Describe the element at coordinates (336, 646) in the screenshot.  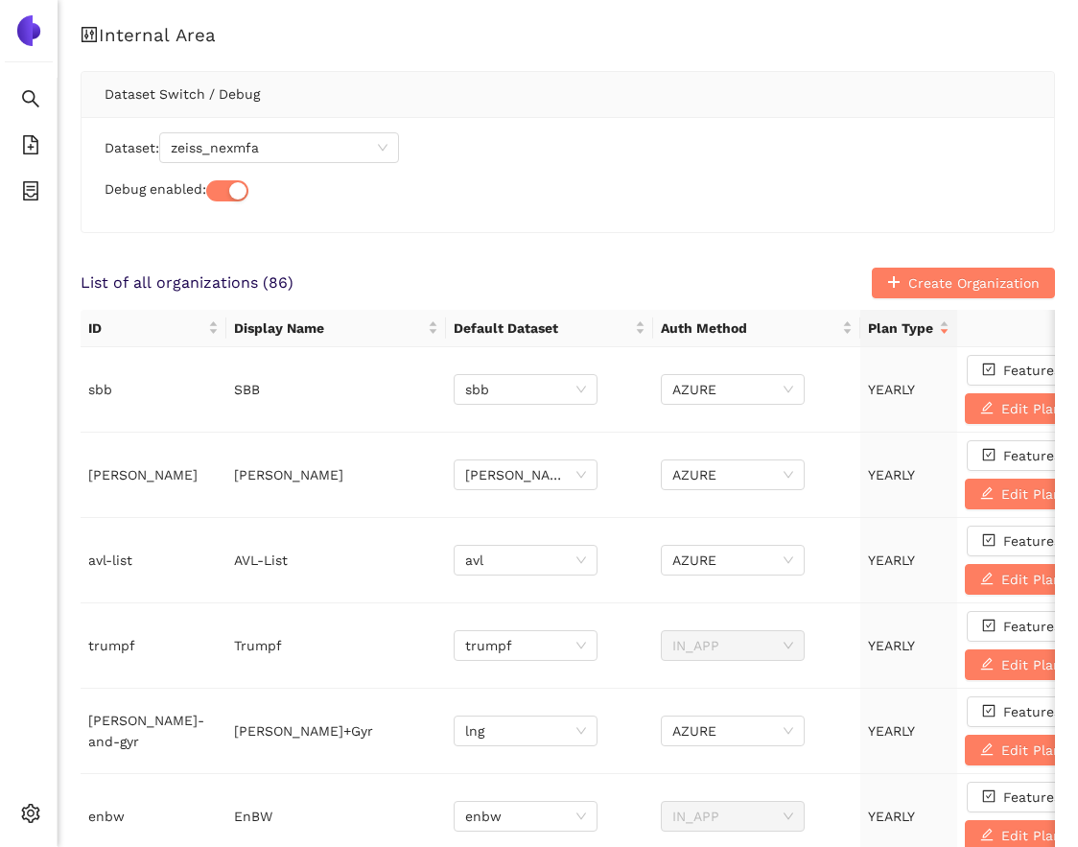
I see `td: Trumpf` at that location.